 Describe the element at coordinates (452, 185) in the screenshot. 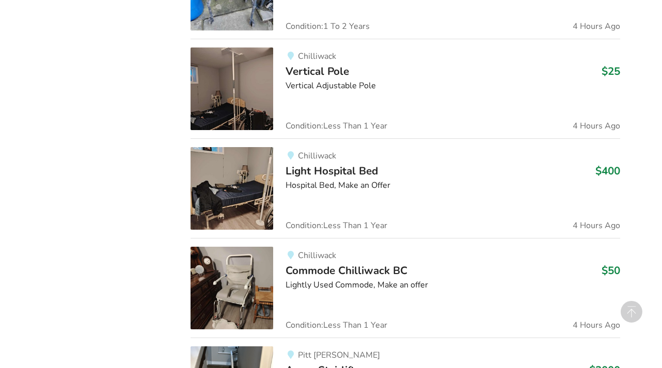

I see `div: Hospital Bed, Make an Offer` at that location.